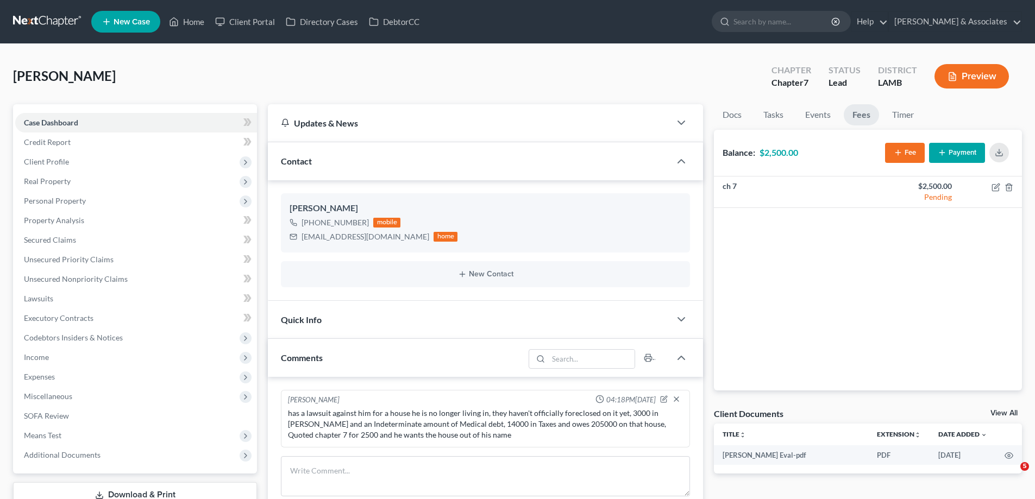 This screenshot has width=1035, height=499. What do you see at coordinates (739, 152) in the screenshot?
I see `strong: Balance:` at bounding box center [739, 152].